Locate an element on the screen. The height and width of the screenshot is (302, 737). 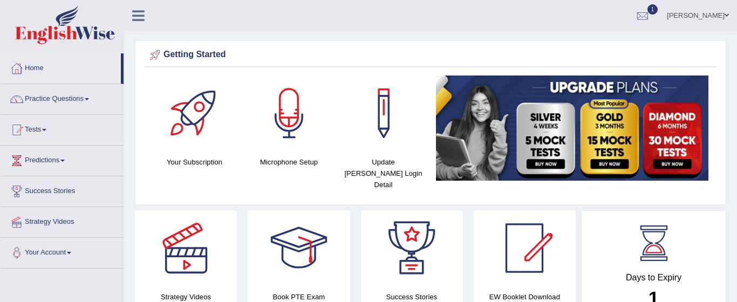
a: Tests is located at coordinates (62, 128).